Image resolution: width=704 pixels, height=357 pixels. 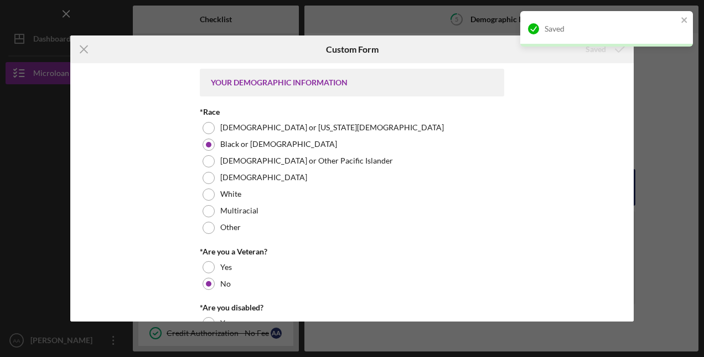 I want to click on label: White, so click(x=231, y=194).